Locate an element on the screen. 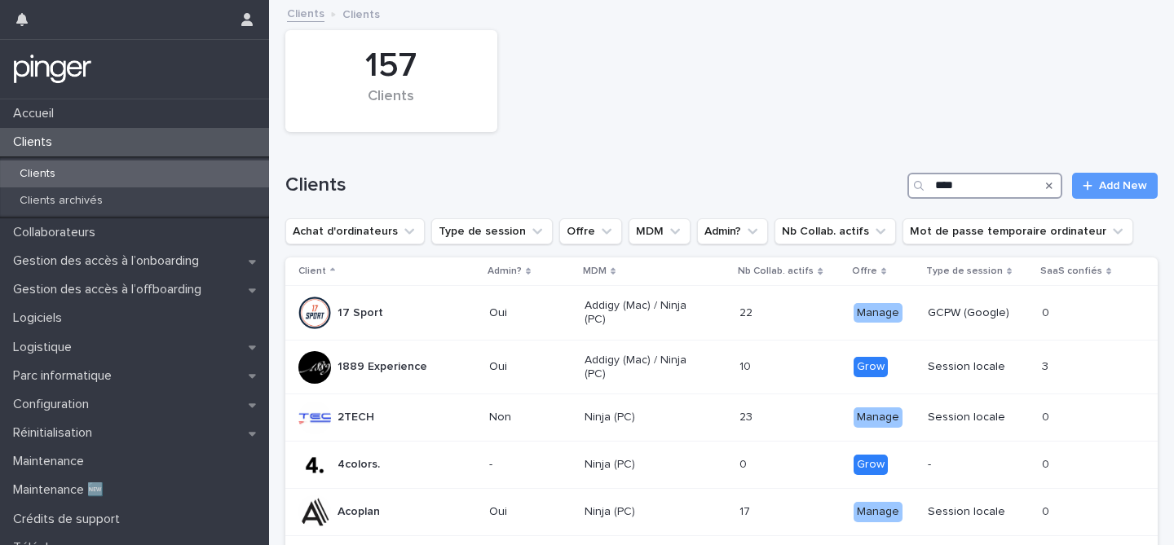 This screenshot has height=545, width=1174. tr: 1889 ExperienceOuiAddigy (Mac) / Ninja (PC)1010 GrowSession locale33 is located at coordinates (721, 367).